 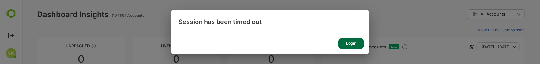 I want to click on div: Aware, so click(x=249, y=46).